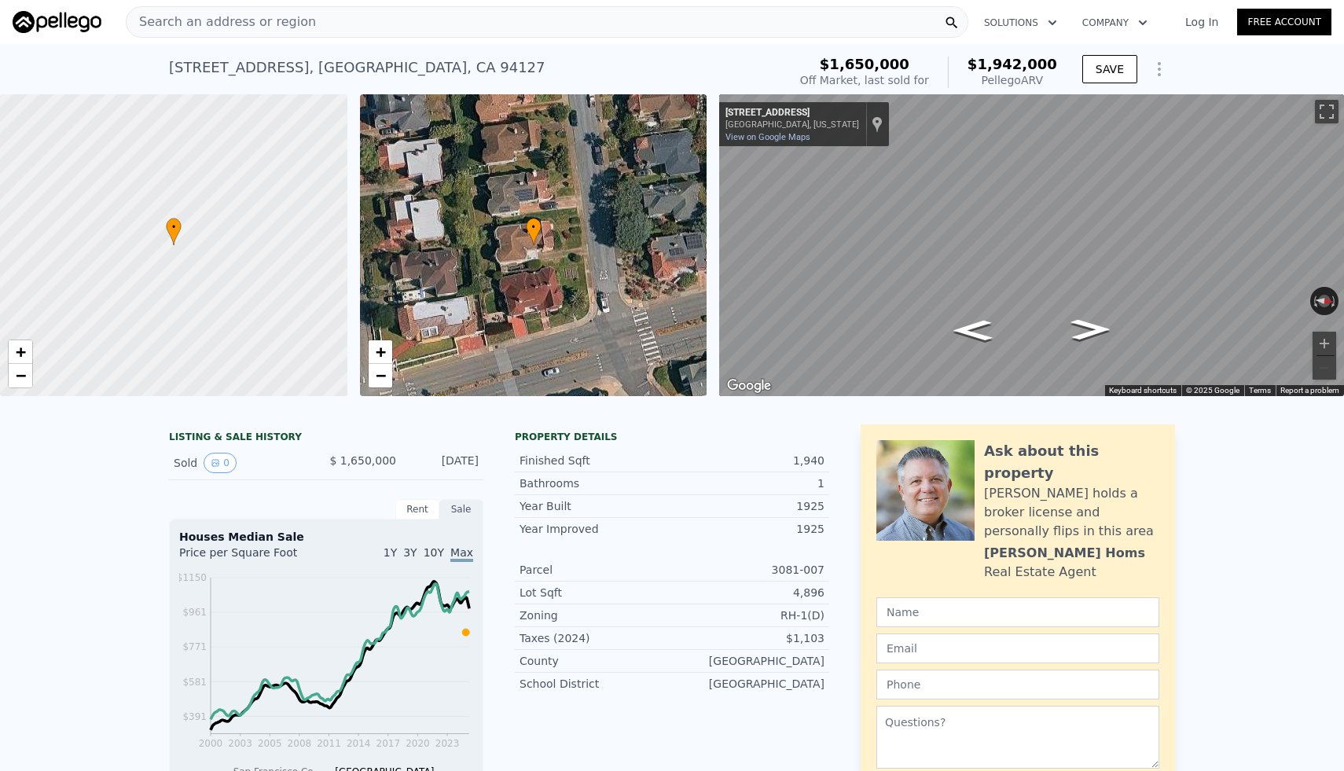 This screenshot has width=1344, height=771. Describe the element at coordinates (409, 552) in the screenshot. I see `span: 3Y` at that location.